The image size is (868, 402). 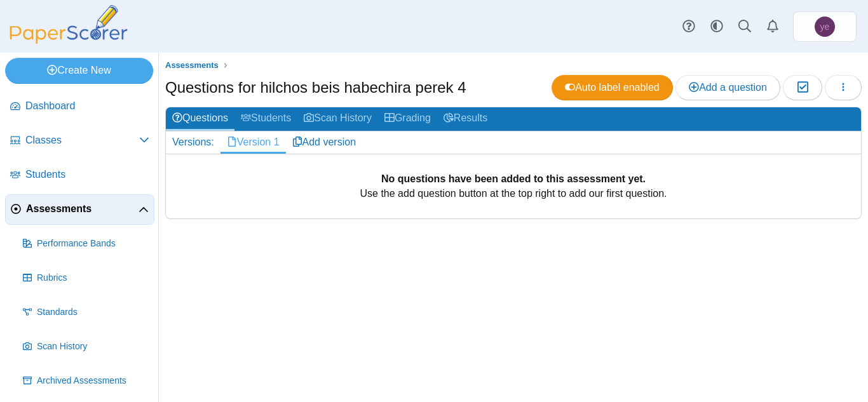 I want to click on a: Archived Assessments, so click(x=86, y=381).